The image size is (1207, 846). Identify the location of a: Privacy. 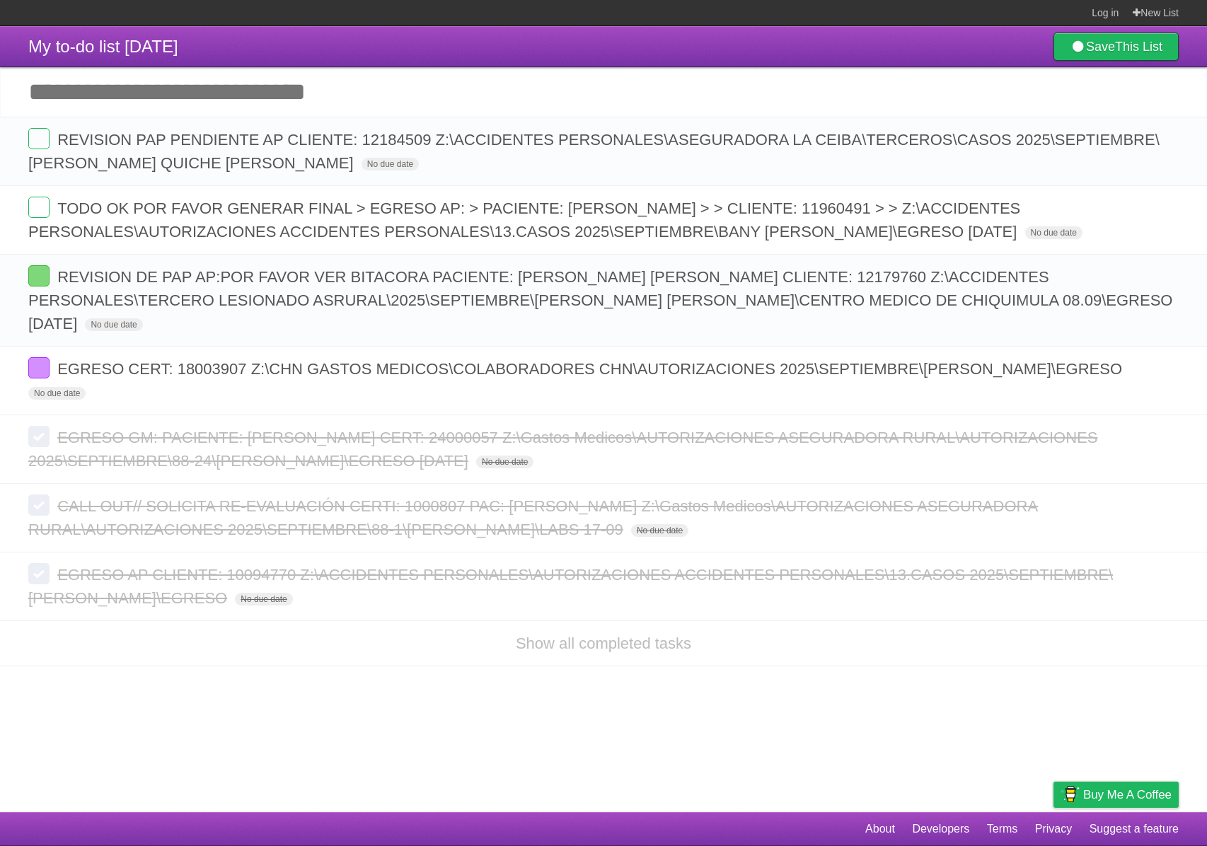
(1054, 829).